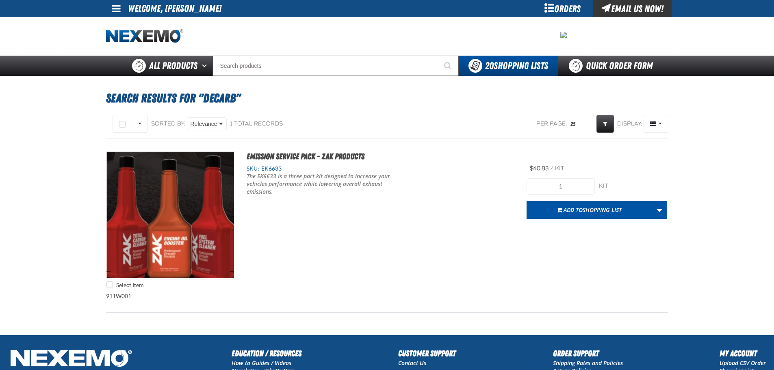 The height and width of the screenshot is (370, 774). What do you see at coordinates (560, 168) in the screenshot?
I see `span: kit` at bounding box center [560, 168].